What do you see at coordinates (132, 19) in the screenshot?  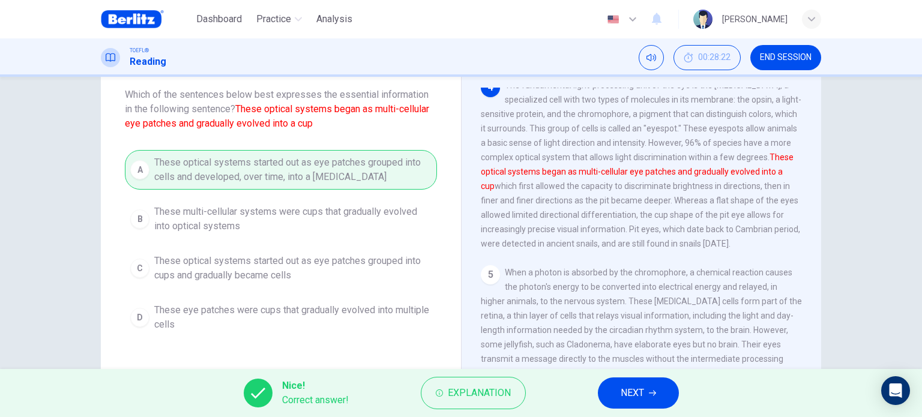 I see `img: Berlitz Brasil logo` at bounding box center [132, 19].